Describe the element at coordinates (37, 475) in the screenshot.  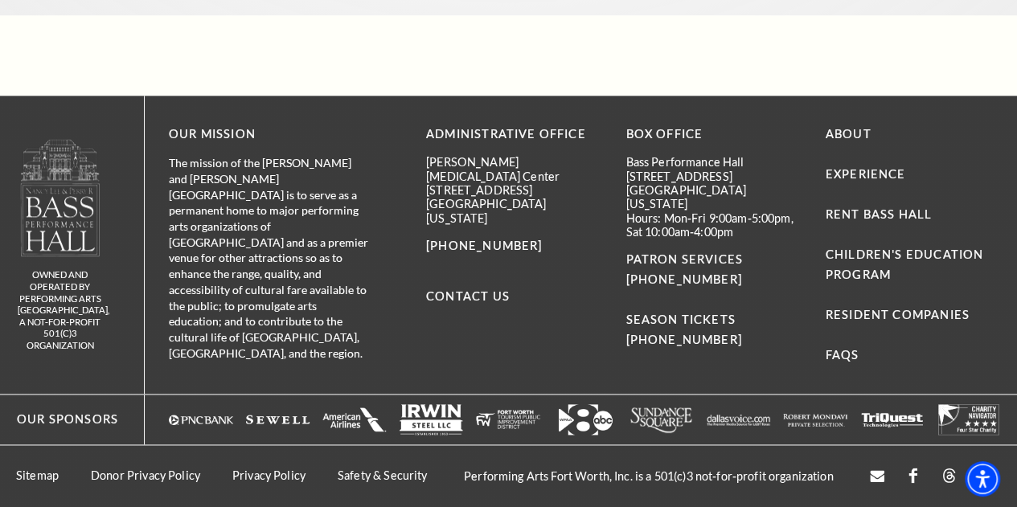
I see `a: Sitemap` at that location.